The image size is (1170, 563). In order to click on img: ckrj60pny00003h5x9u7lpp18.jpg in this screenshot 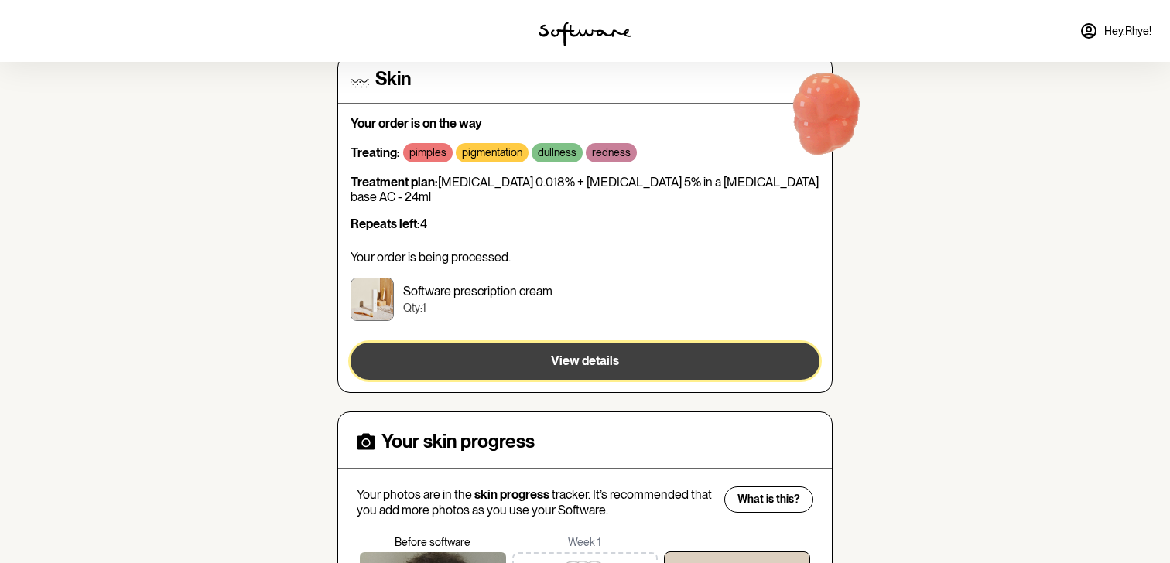, I will do `click(372, 299)`.